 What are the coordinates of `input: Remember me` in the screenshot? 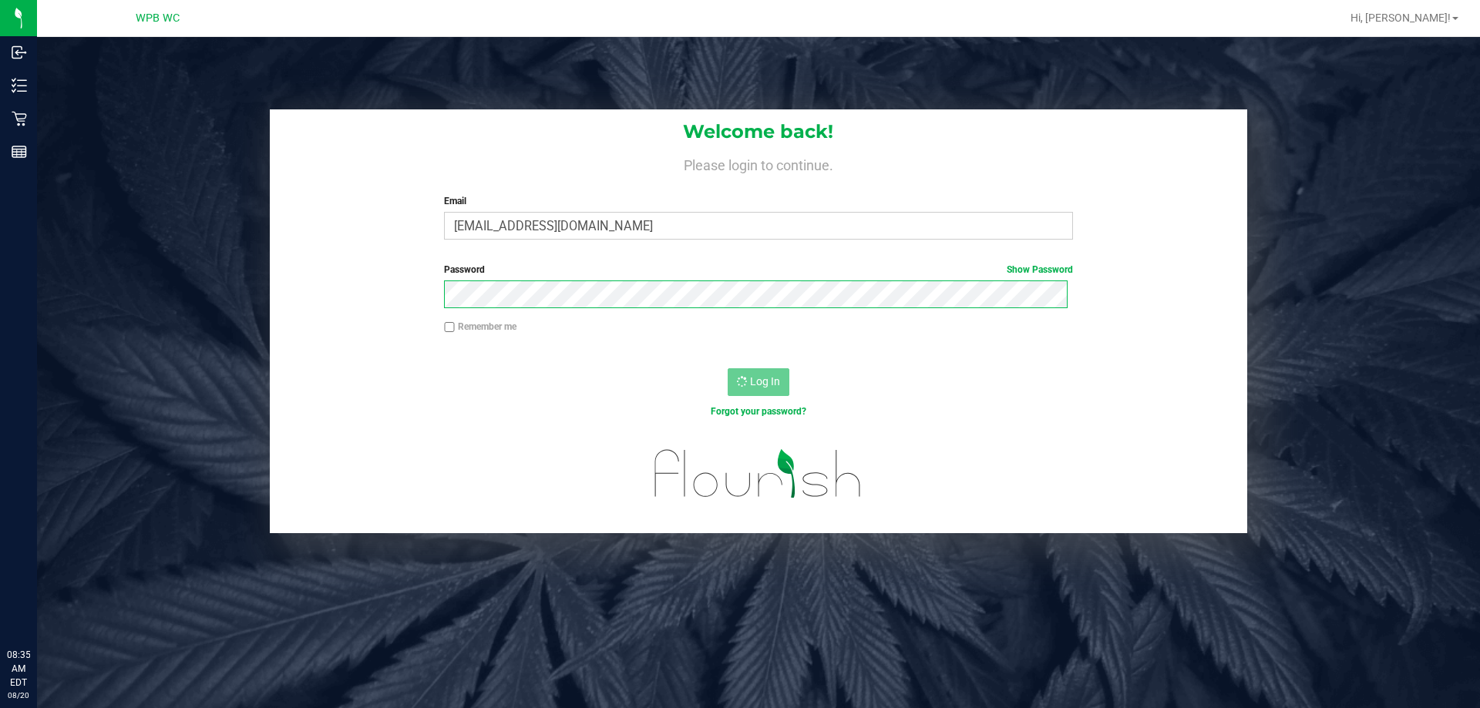 It's located at (449, 328).